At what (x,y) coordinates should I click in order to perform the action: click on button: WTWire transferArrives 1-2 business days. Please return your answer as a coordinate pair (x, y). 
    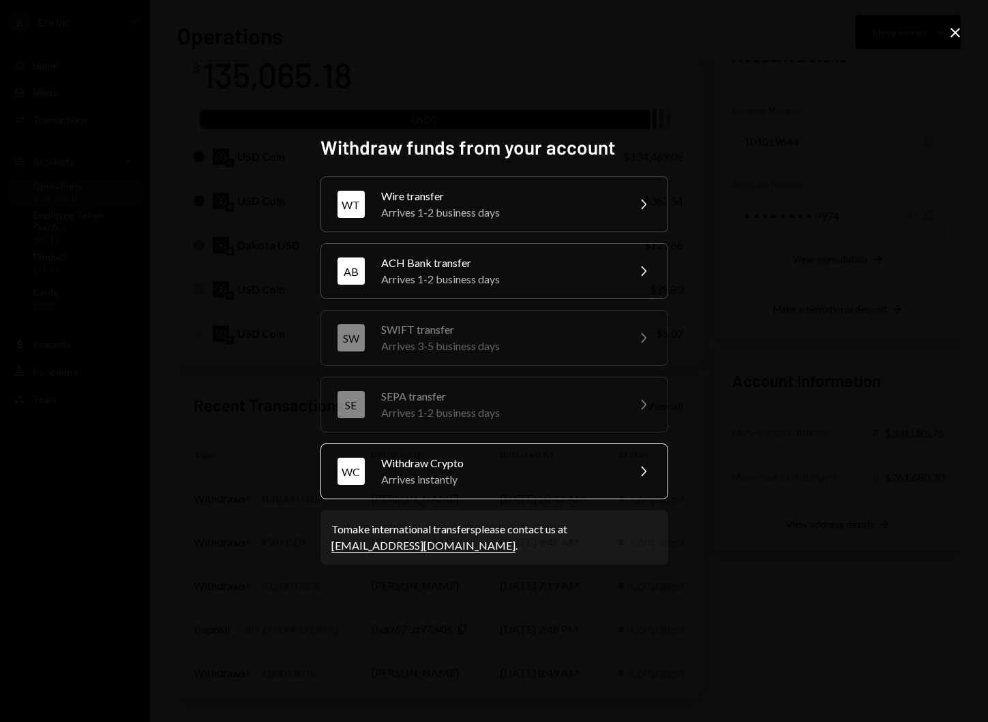
    Looking at the image, I should click on (494, 204).